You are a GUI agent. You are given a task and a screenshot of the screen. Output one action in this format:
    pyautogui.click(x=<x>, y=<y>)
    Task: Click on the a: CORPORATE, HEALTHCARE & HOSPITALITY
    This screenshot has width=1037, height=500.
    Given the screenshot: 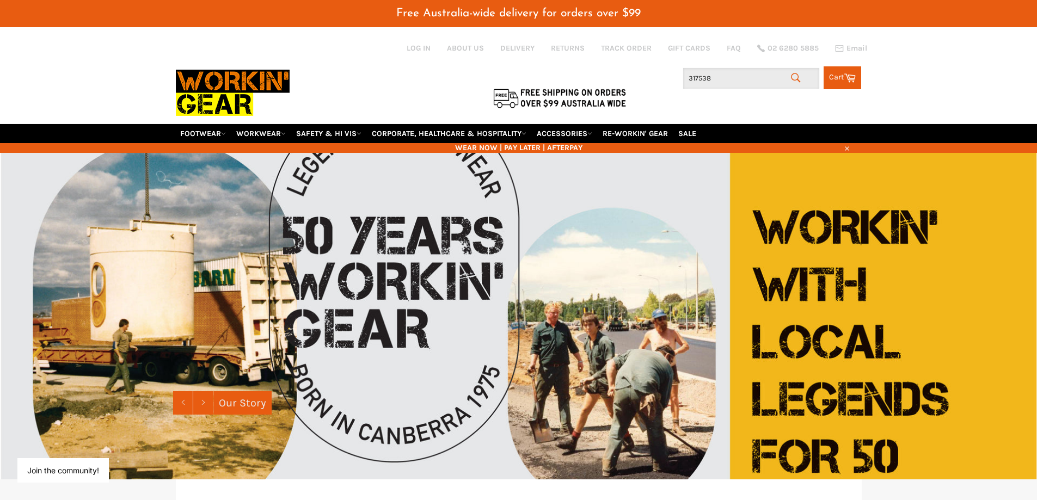 What is the action you would take?
    pyautogui.click(x=449, y=133)
    